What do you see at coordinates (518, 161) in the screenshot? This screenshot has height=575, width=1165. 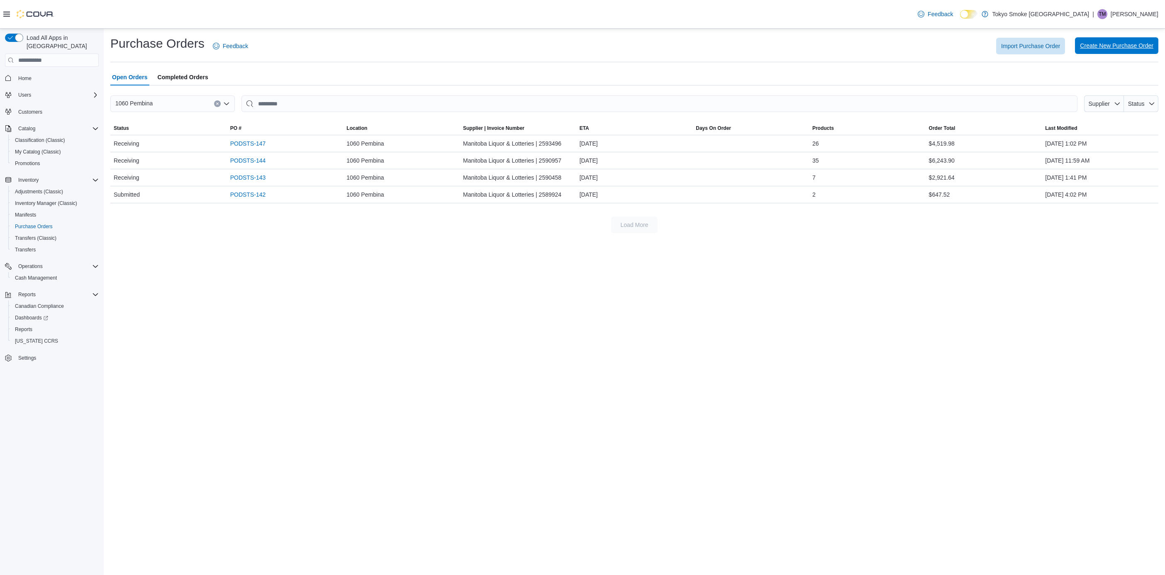 I see `div: Manitoba Liquor & Lotteries | 2590957` at bounding box center [518, 161].